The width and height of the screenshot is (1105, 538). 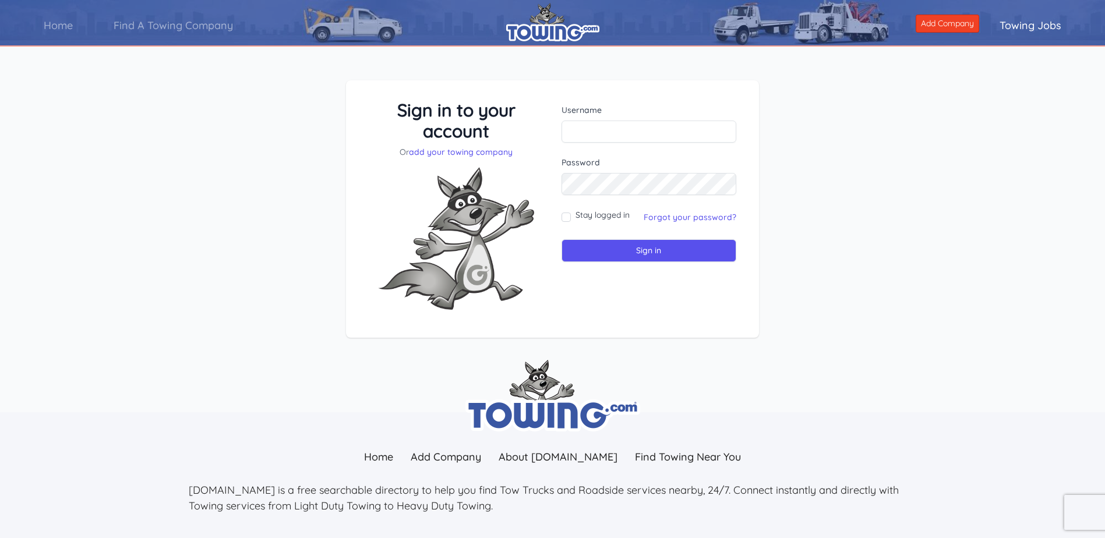 I want to click on img: logo.png, so click(x=553, y=22).